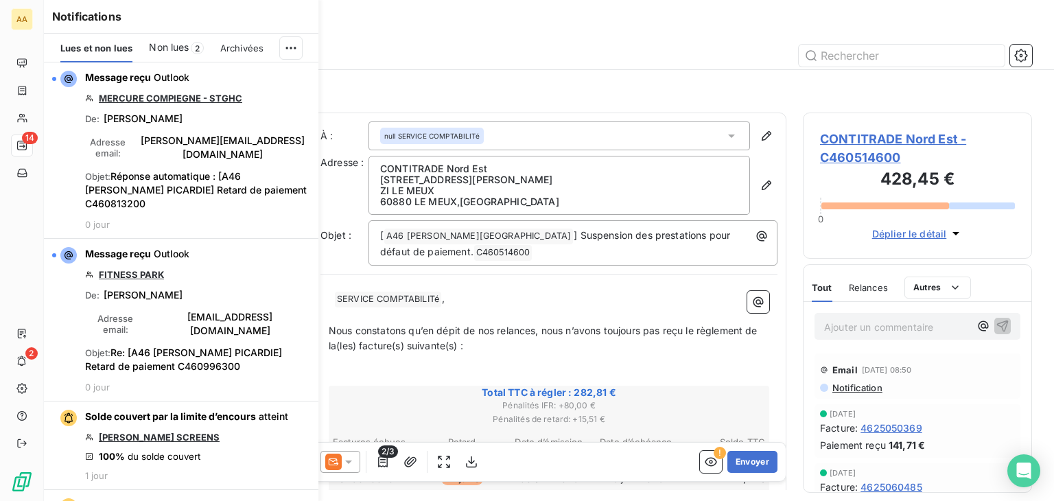 Image resolution: width=1054 pixels, height=501 pixels. Describe the element at coordinates (241, 48) in the screenshot. I see `span: Archivées` at that location.